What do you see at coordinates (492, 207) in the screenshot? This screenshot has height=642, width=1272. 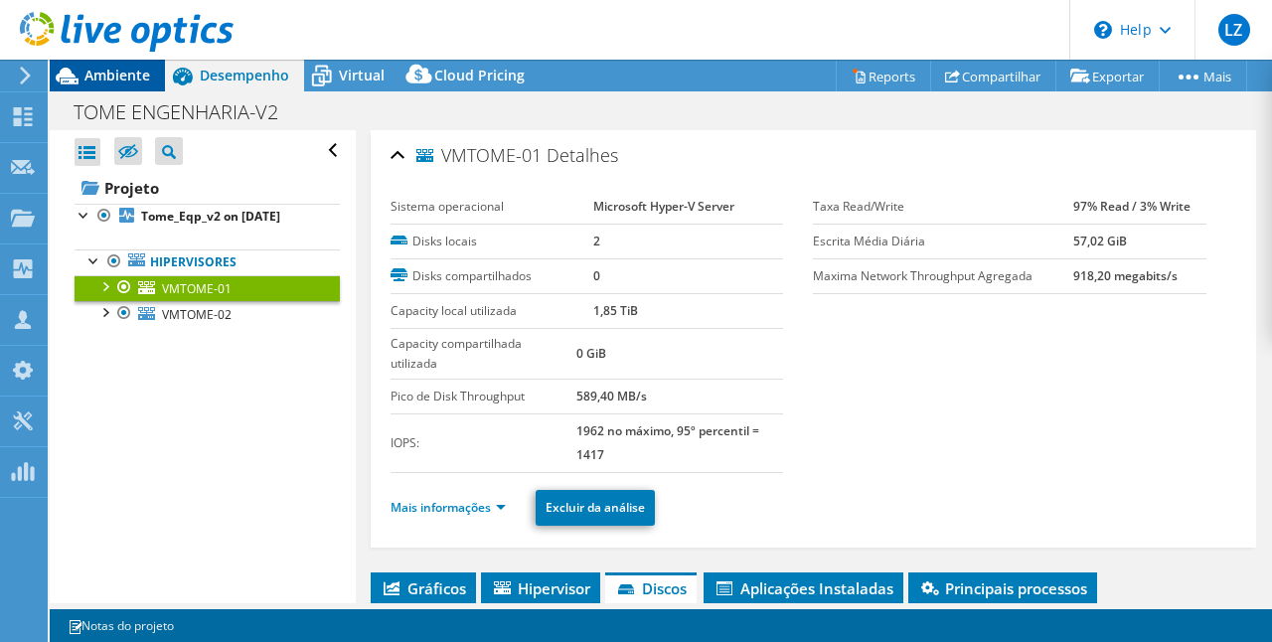 I see `label: Sistema operacional` at bounding box center [492, 207].